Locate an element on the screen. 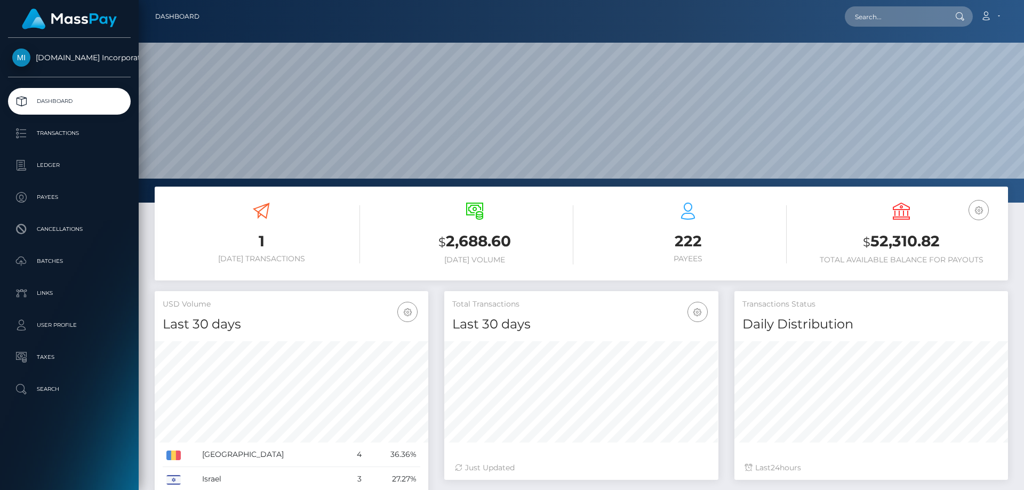  a: Ledger is located at coordinates (69, 165).